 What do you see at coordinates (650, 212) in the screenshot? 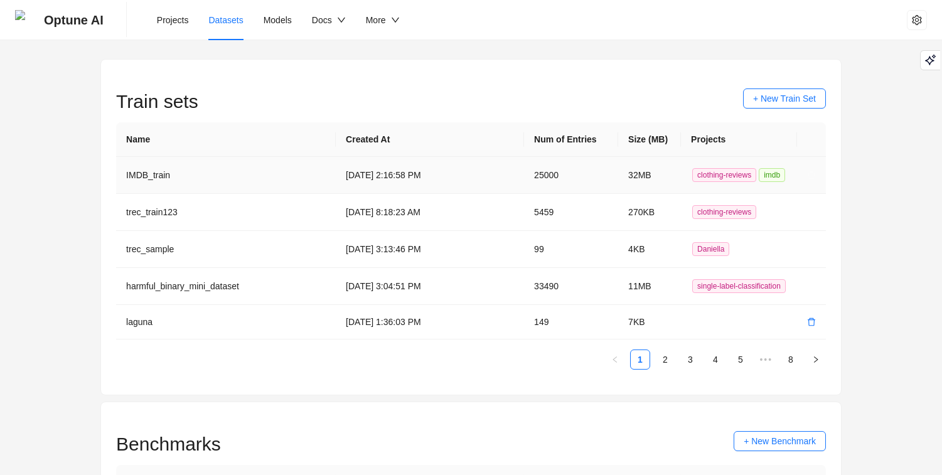
I see `td: 270KB` at bounding box center [650, 212].